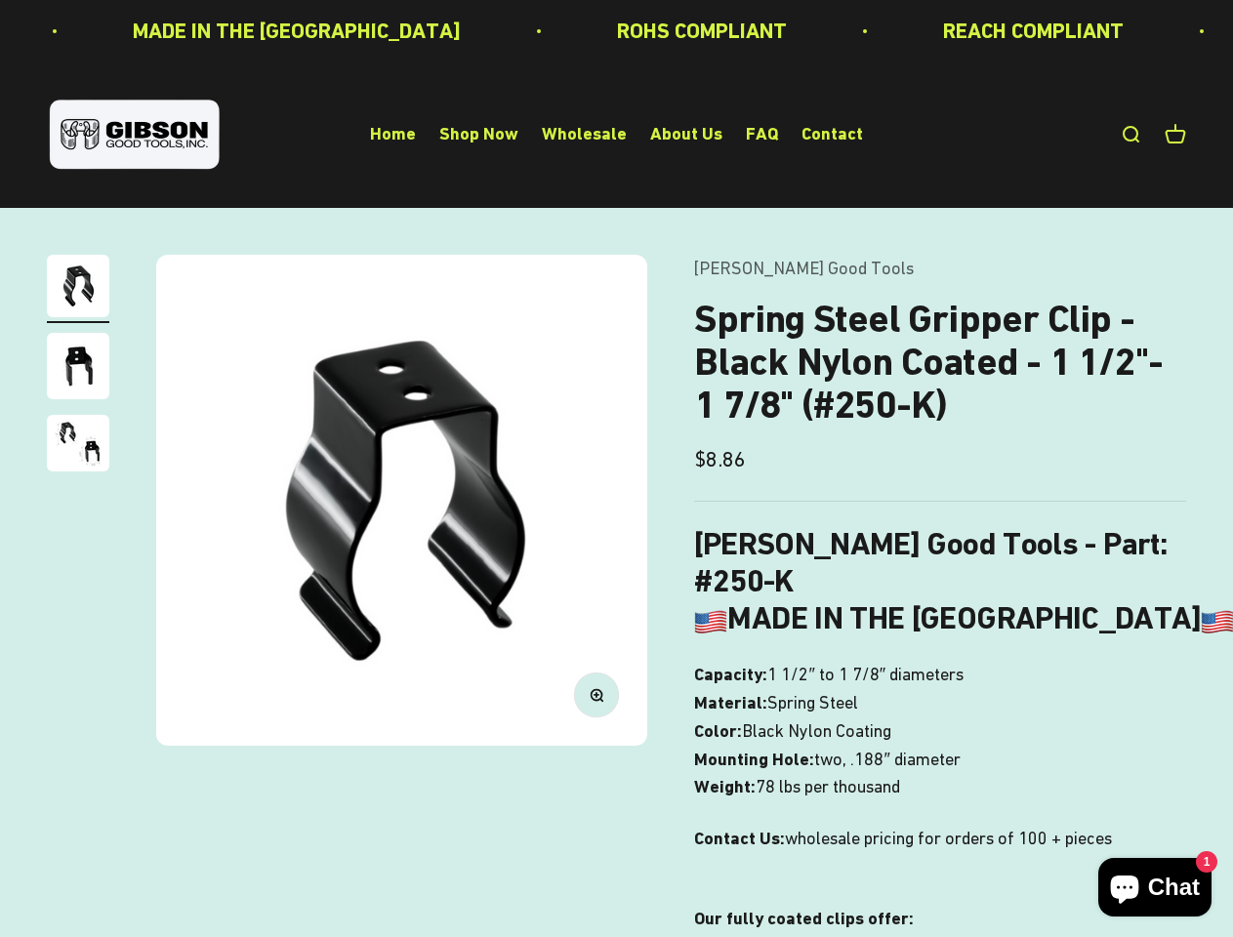  Describe the element at coordinates (730, 674) in the screenshot. I see `b: Capacity:` at that location.